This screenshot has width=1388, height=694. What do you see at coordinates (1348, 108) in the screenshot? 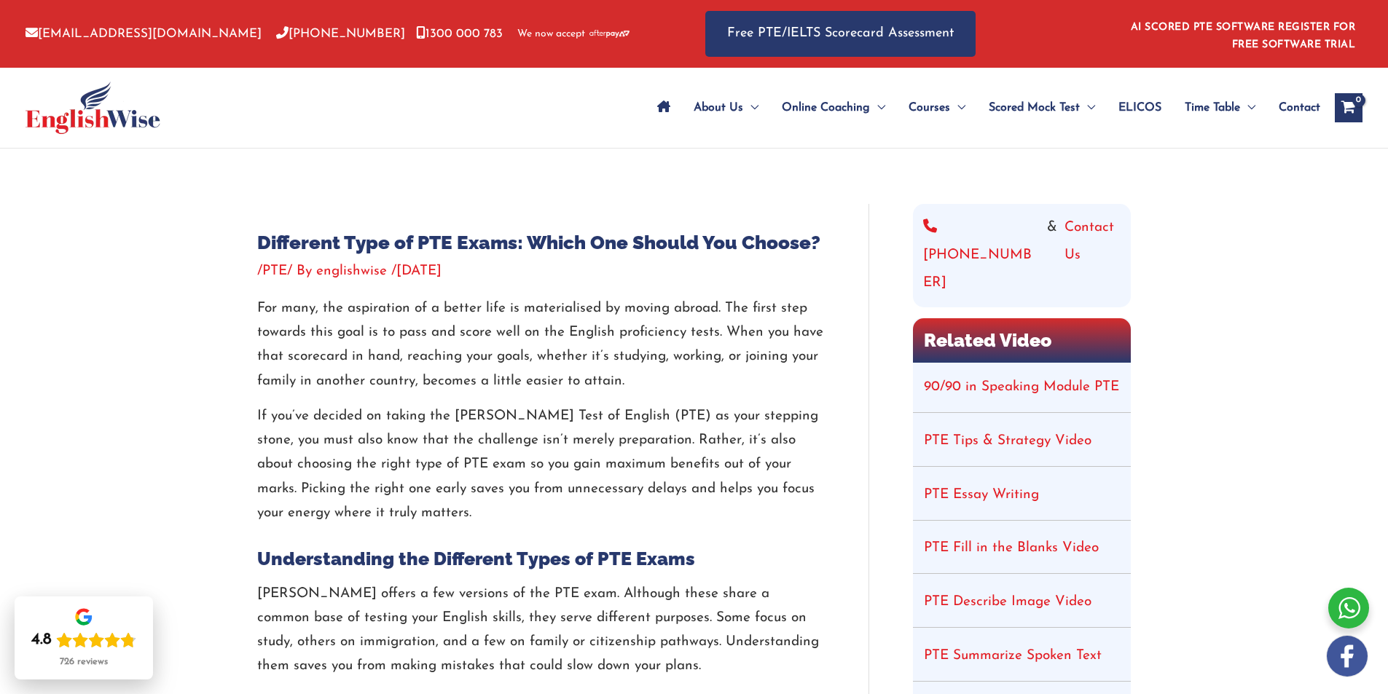
I see `a: View Shopping Cart, empty` at bounding box center [1348, 108].